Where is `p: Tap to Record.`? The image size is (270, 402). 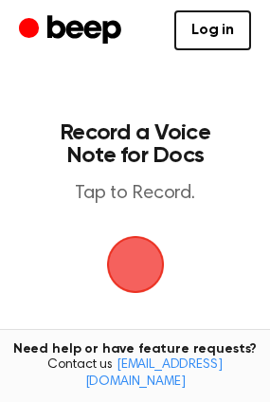
p: Tap to Record. is located at coordinates (135, 194).